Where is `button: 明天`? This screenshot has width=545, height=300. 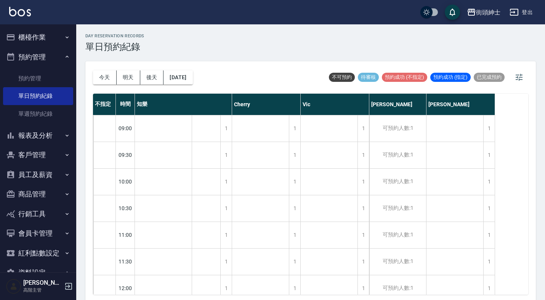
button: 明天 is located at coordinates (128, 77).